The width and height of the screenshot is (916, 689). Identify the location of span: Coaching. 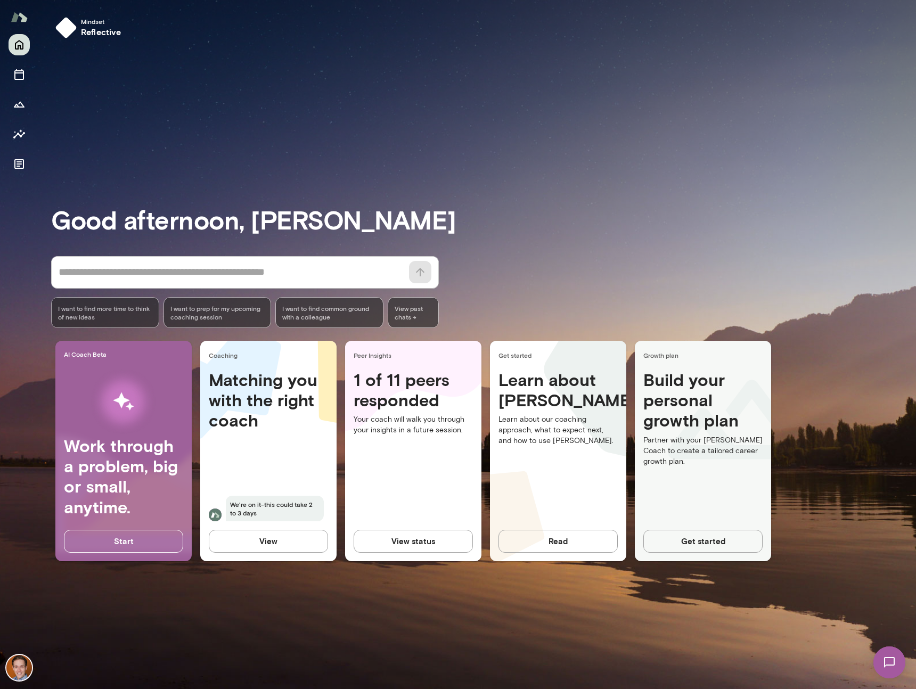
(271, 355).